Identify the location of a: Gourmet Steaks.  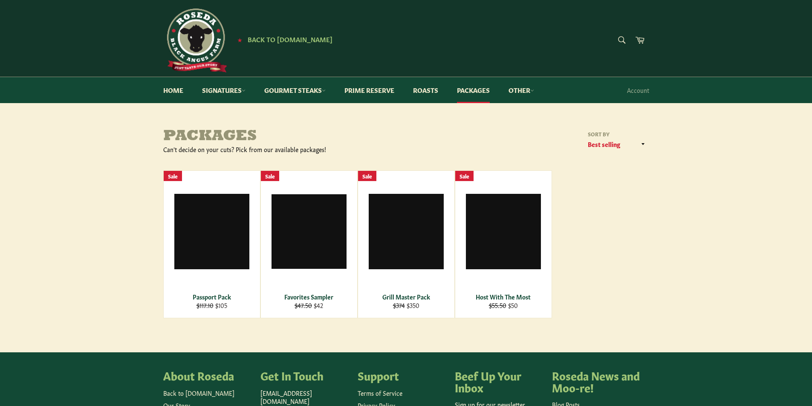
(295, 90).